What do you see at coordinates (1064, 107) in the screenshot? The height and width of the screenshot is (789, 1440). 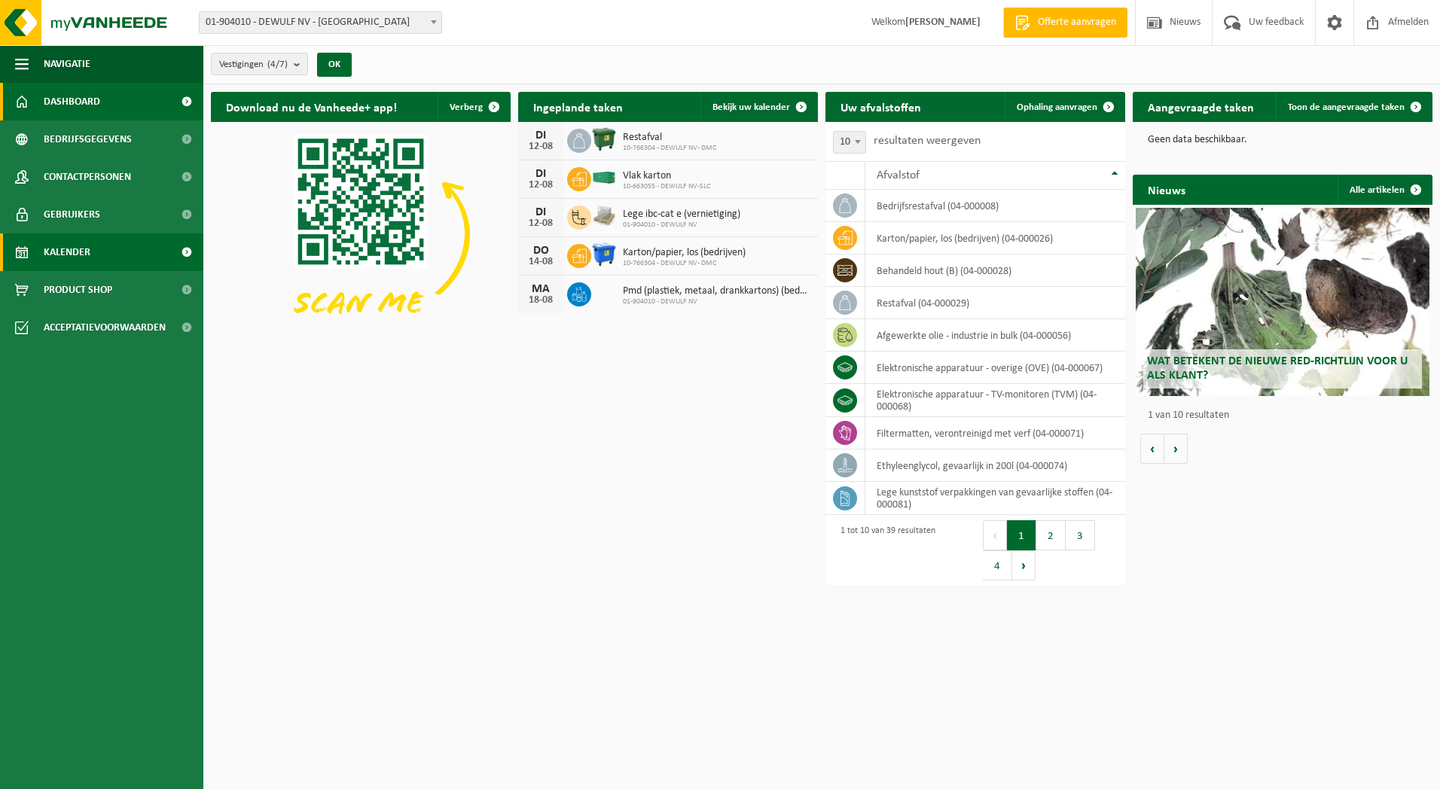 I see `a: Ophaling aanvragen` at bounding box center [1064, 107].